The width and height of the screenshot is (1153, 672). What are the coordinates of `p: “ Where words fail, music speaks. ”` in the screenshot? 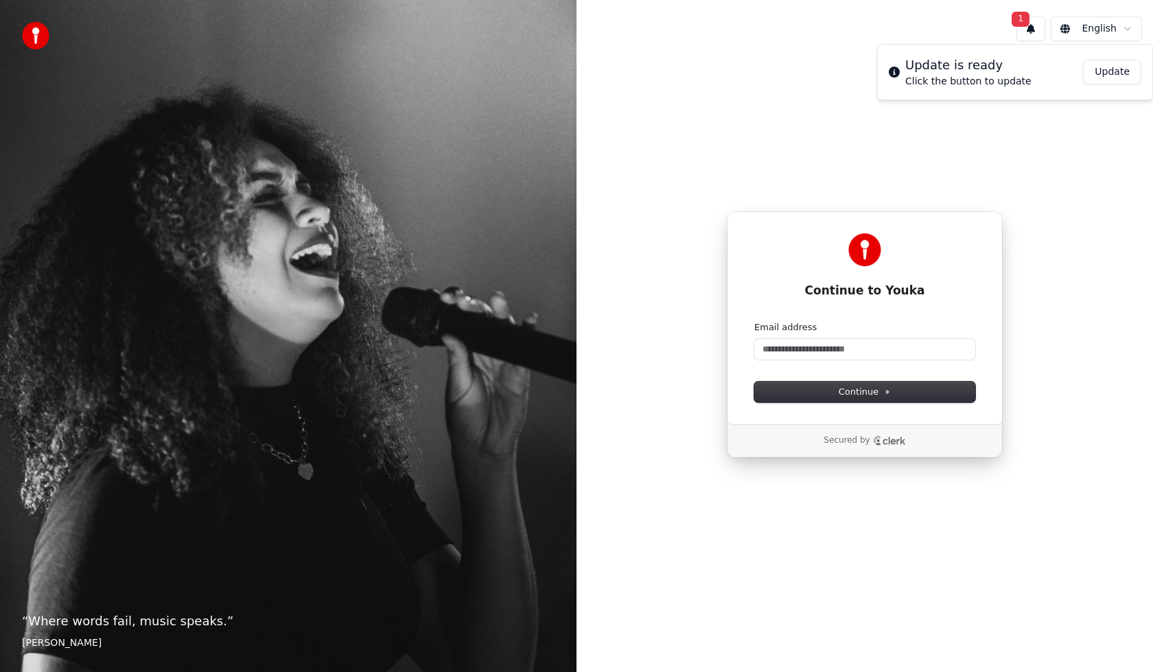 It's located at (288, 621).